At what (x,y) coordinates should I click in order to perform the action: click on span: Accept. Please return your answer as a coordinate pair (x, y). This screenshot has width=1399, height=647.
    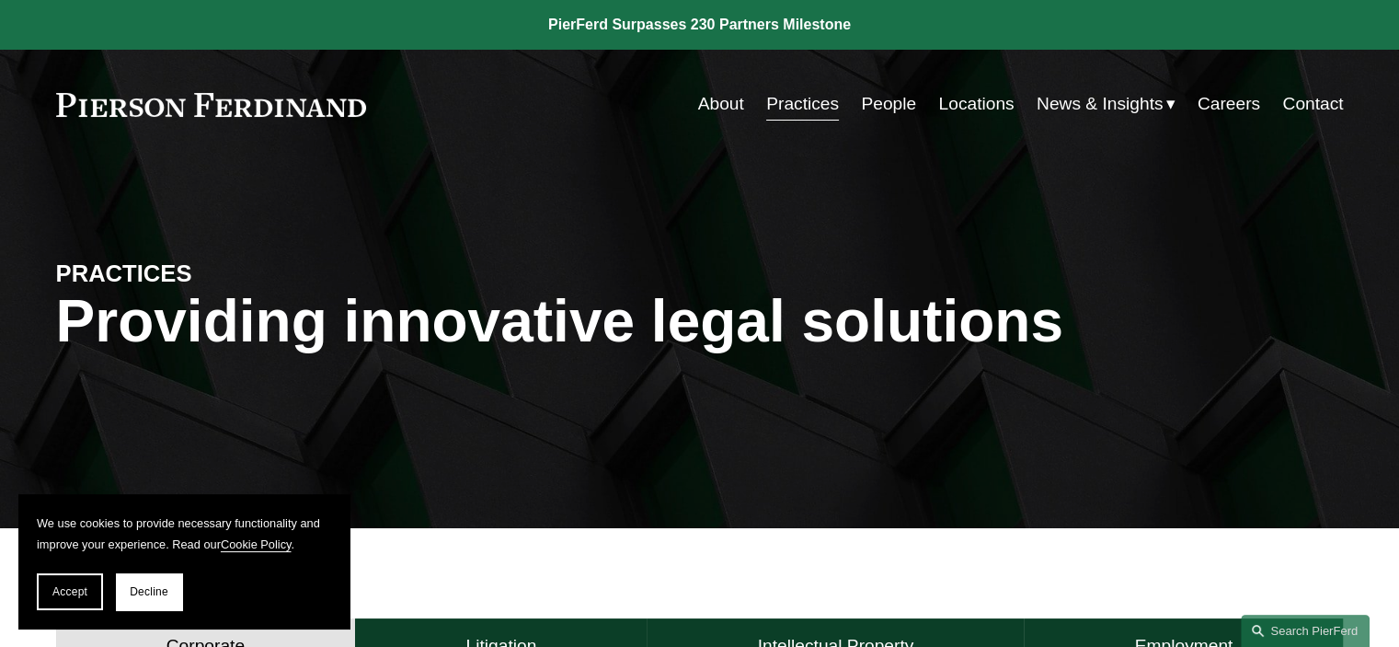
    Looking at the image, I should click on (70, 592).